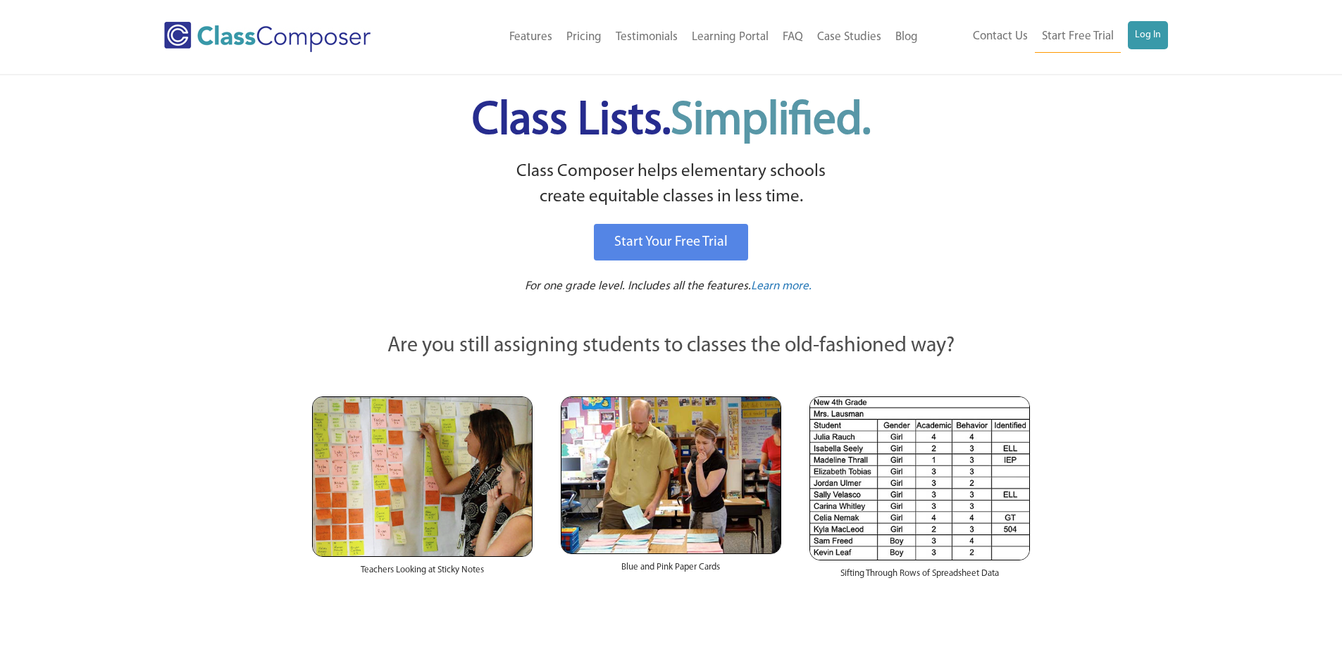 The width and height of the screenshot is (1342, 647). Describe the element at coordinates (267, 37) in the screenshot. I see `img: Class Composer` at that location.